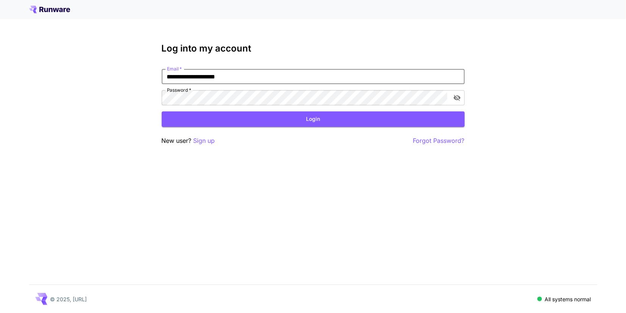 The height and width of the screenshot is (313, 626). What do you see at coordinates (439, 141) in the screenshot?
I see `button: Forgot Password?` at bounding box center [439, 141].